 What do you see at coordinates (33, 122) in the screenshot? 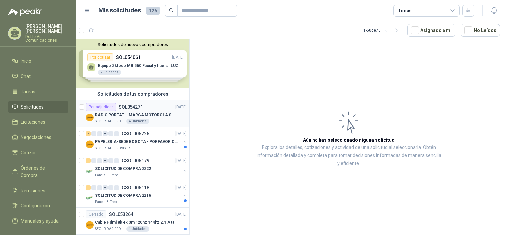
I see `span: Licitaciones` at bounding box center [33, 122].